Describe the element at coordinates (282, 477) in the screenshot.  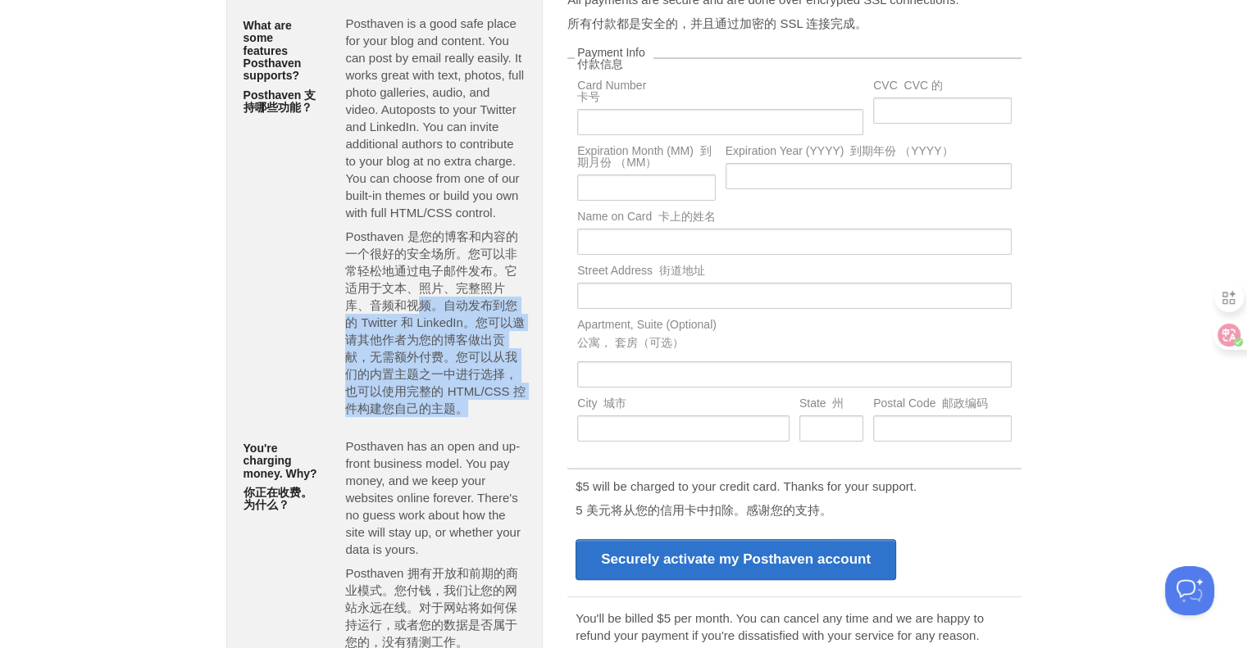
I see `h5: You're charging money. Why?` at that location.